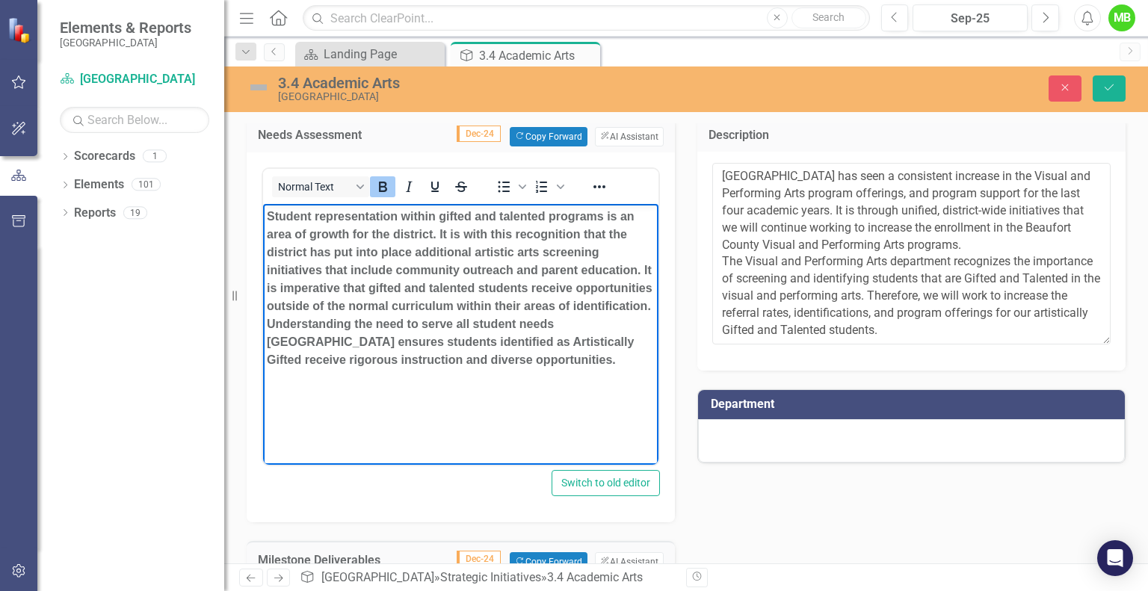 The image size is (1148, 591). What do you see at coordinates (383, 187) in the screenshot?
I see `button: Bold` at bounding box center [383, 187].